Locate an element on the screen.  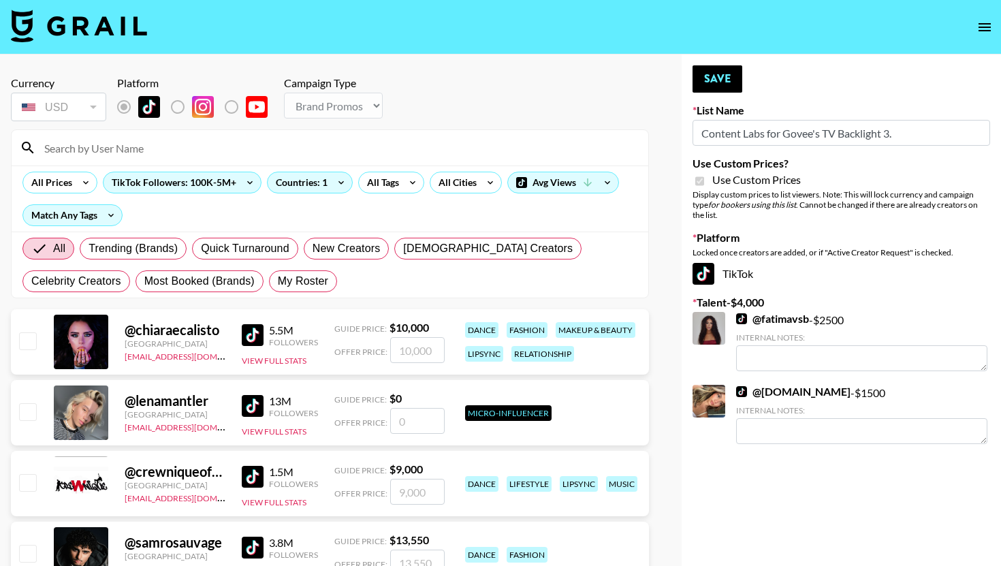
div: lifestyle is located at coordinates (529, 484).